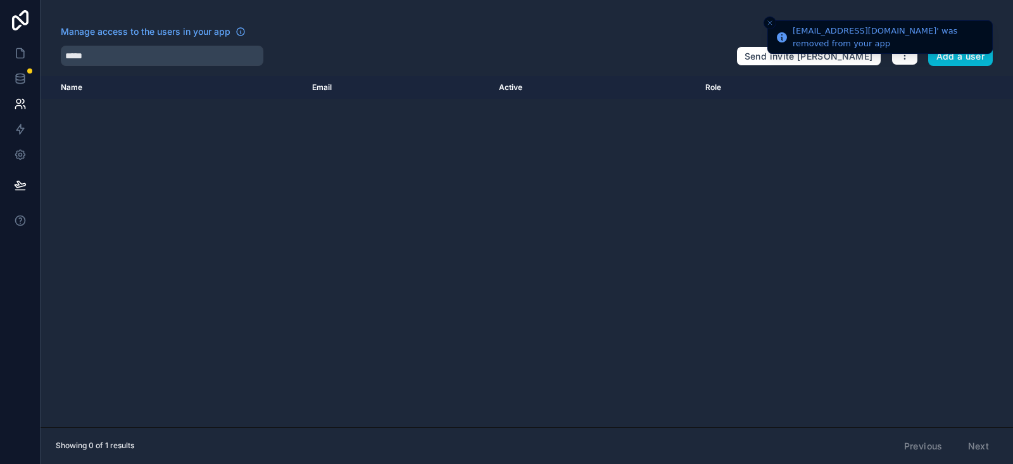 The image size is (1013, 464). What do you see at coordinates (961, 56) in the screenshot?
I see `button: Add a user` at bounding box center [961, 56].